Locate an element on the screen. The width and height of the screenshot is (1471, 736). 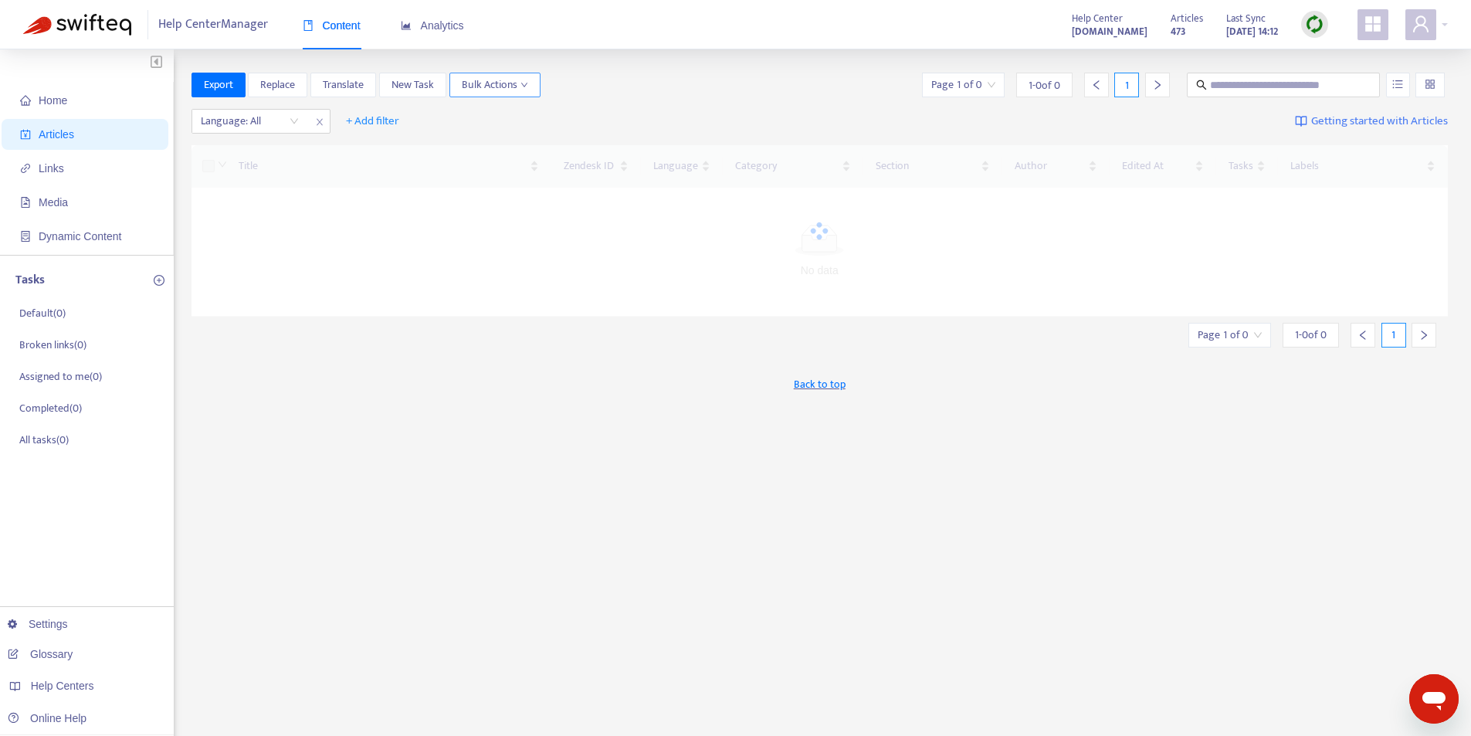
span: Home is located at coordinates (52, 100).